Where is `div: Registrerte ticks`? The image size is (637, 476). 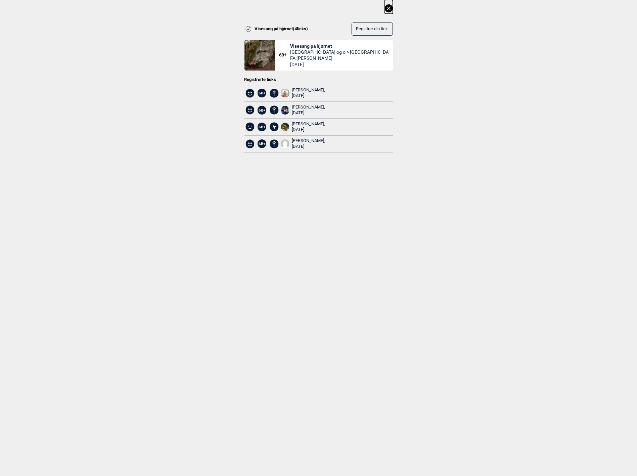
div: Registrerte ticks is located at coordinates (319, 80).